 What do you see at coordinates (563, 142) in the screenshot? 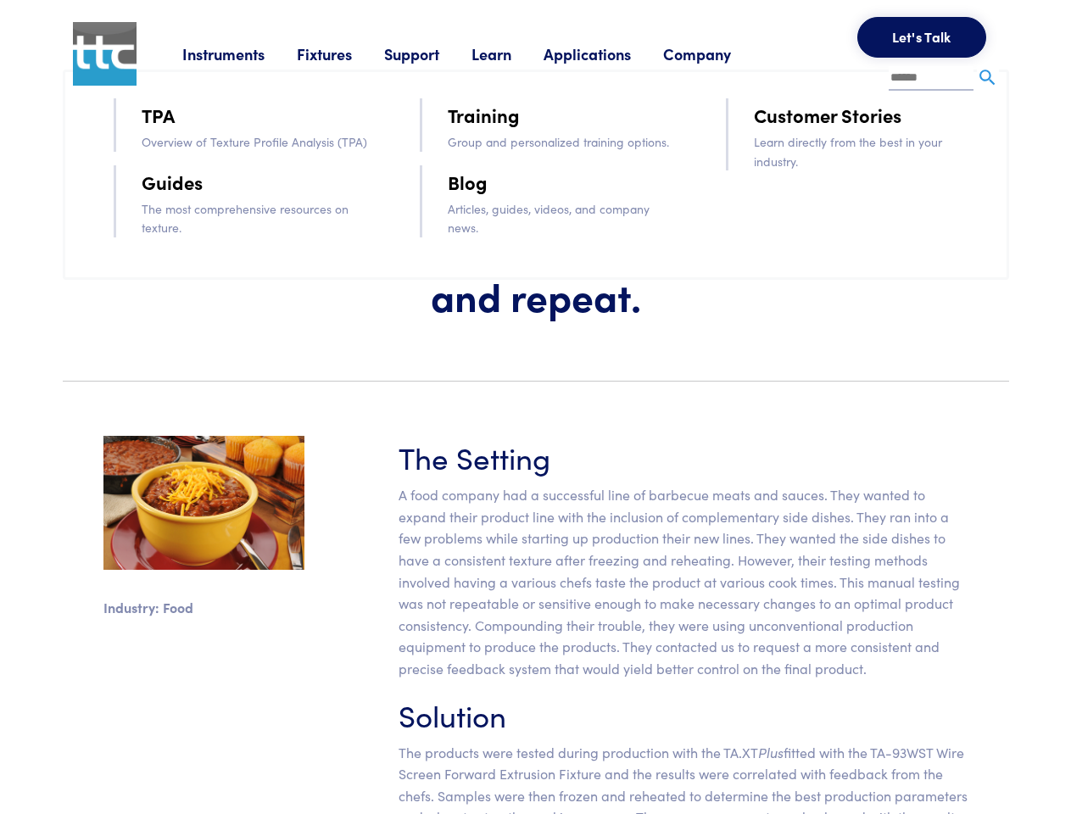
I see `p: Group and personalized training options.` at bounding box center [563, 142].